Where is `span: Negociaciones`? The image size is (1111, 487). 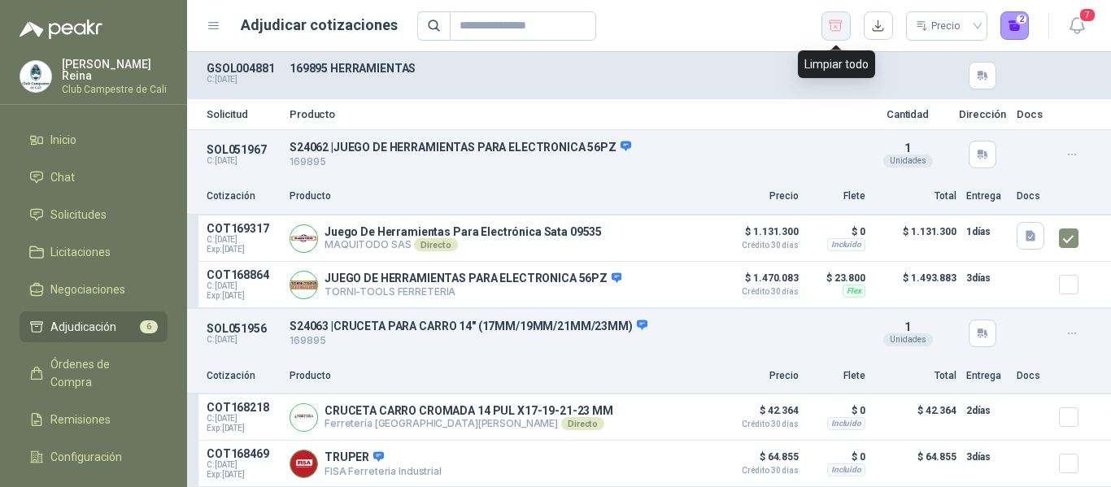
span: Negociaciones is located at coordinates (88, 290).